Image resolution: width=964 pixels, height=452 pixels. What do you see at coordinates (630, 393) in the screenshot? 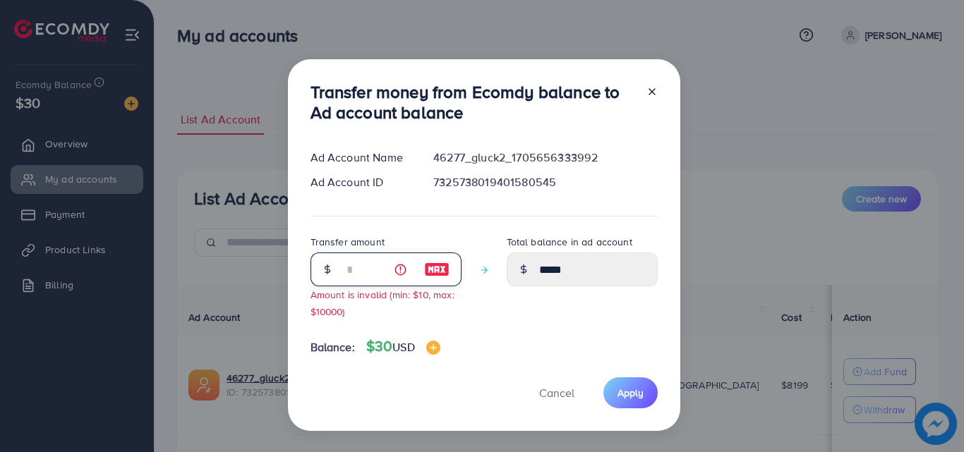
I see `span: Apply` at bounding box center [630, 393].